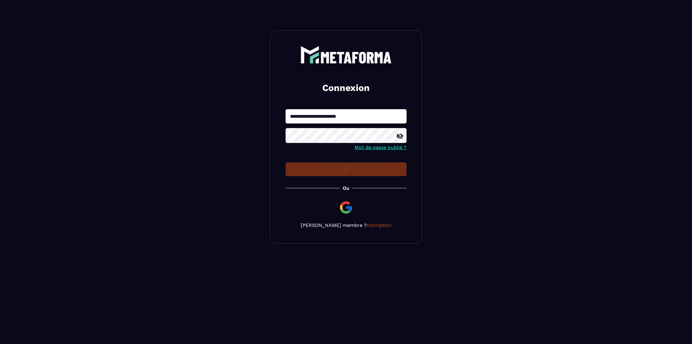 The width and height of the screenshot is (692, 344). Describe the element at coordinates (346, 188) in the screenshot. I see `p: Ou` at that location.